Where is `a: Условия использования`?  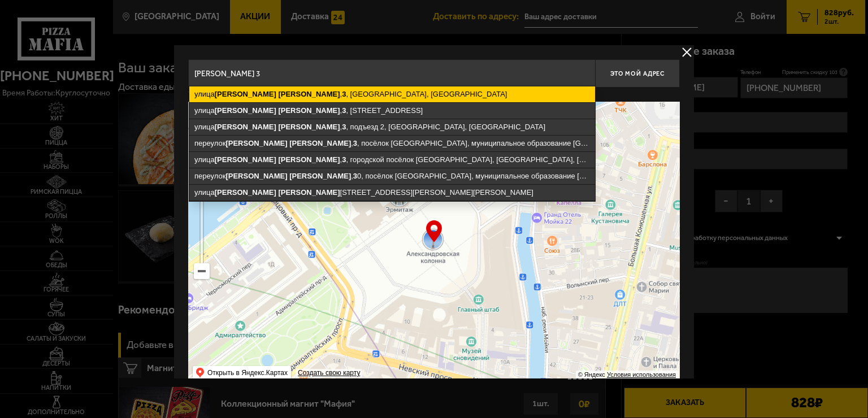 a: Условия использования is located at coordinates (641, 375).